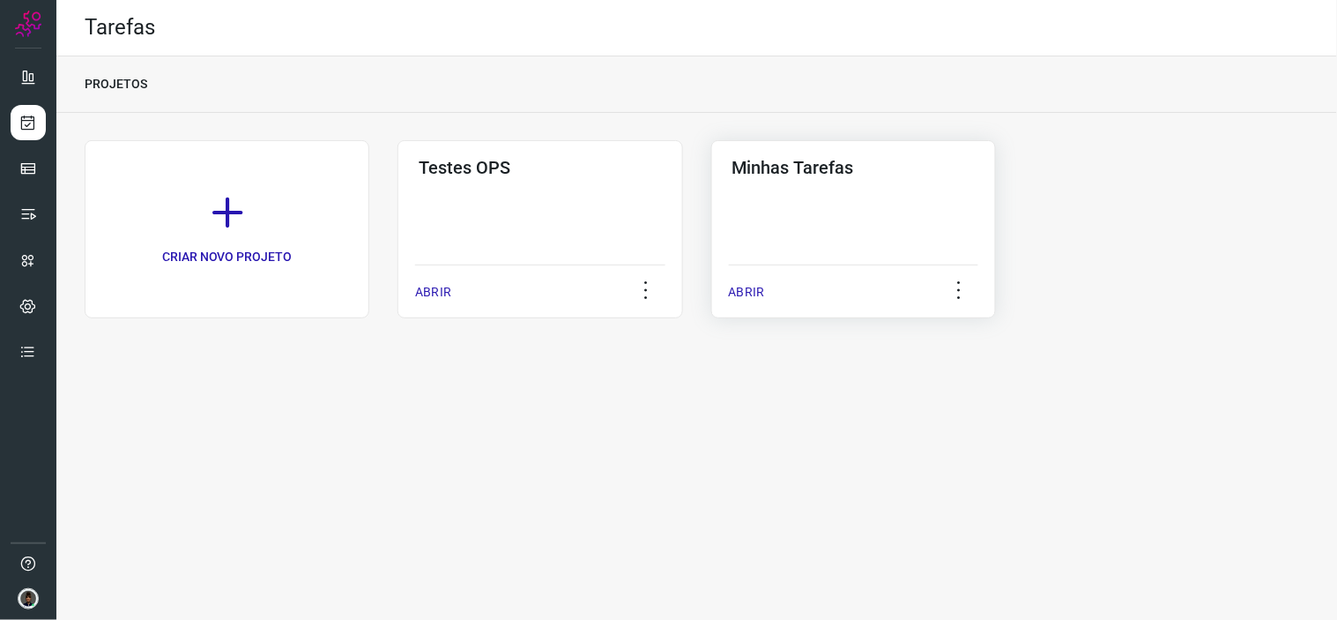 This screenshot has width=1337, height=620. I want to click on p: PROJETOS, so click(115, 84).